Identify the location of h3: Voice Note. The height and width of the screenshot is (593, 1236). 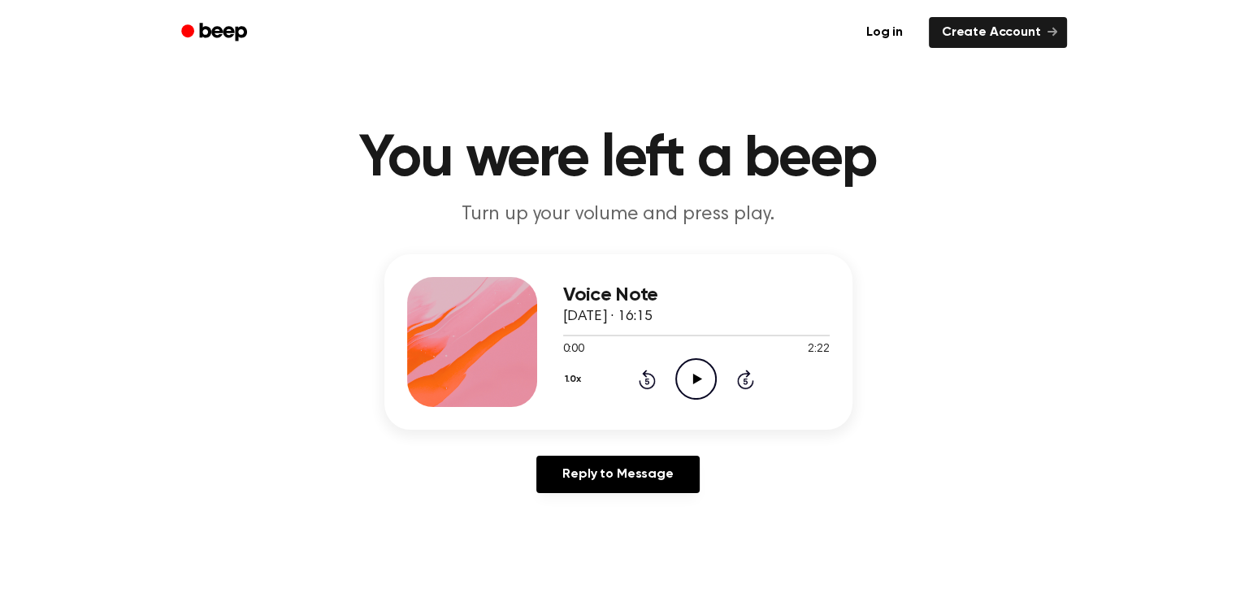
(697, 295).